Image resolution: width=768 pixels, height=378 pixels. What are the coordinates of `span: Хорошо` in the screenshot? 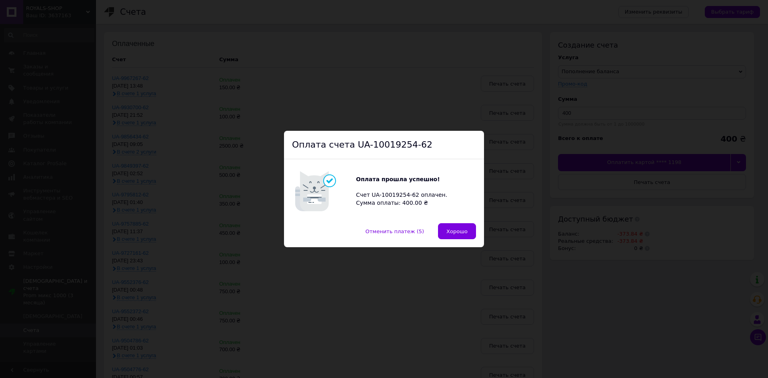 It's located at (457, 231).